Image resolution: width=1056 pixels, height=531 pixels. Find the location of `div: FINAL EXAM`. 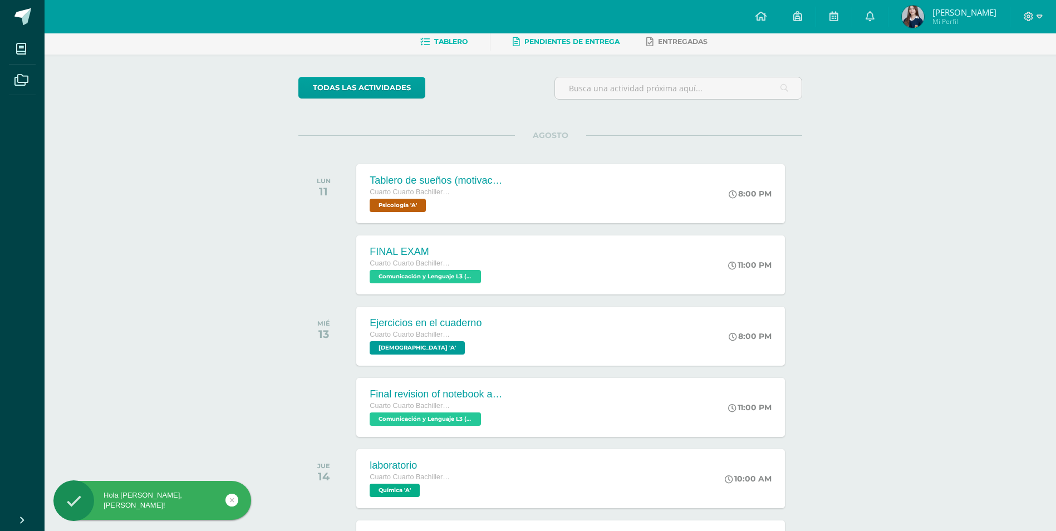

div: FINAL EXAM is located at coordinates (426, 252).